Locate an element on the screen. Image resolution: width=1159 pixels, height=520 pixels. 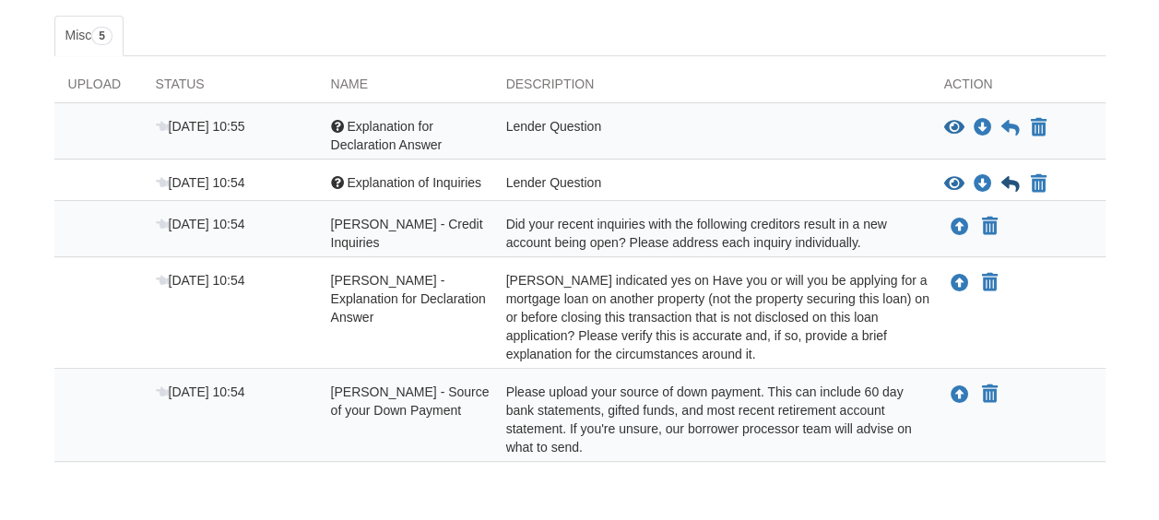
span: Explanation for Declaration Answer is located at coordinates (386, 136).